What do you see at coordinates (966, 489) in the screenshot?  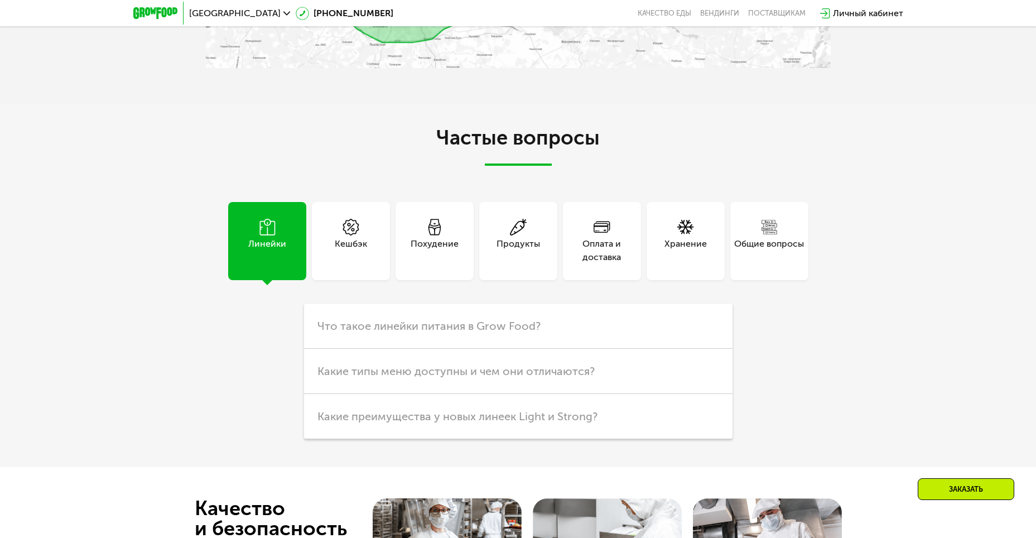 I see `div: Заказать` at bounding box center [966, 489].